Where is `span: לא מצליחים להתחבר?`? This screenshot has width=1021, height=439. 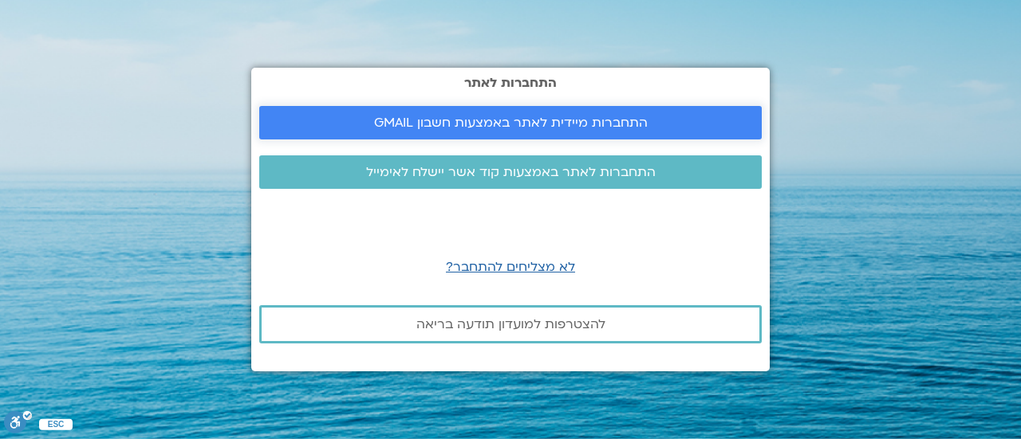 span: לא מצליחים להתחבר? is located at coordinates (510, 267).